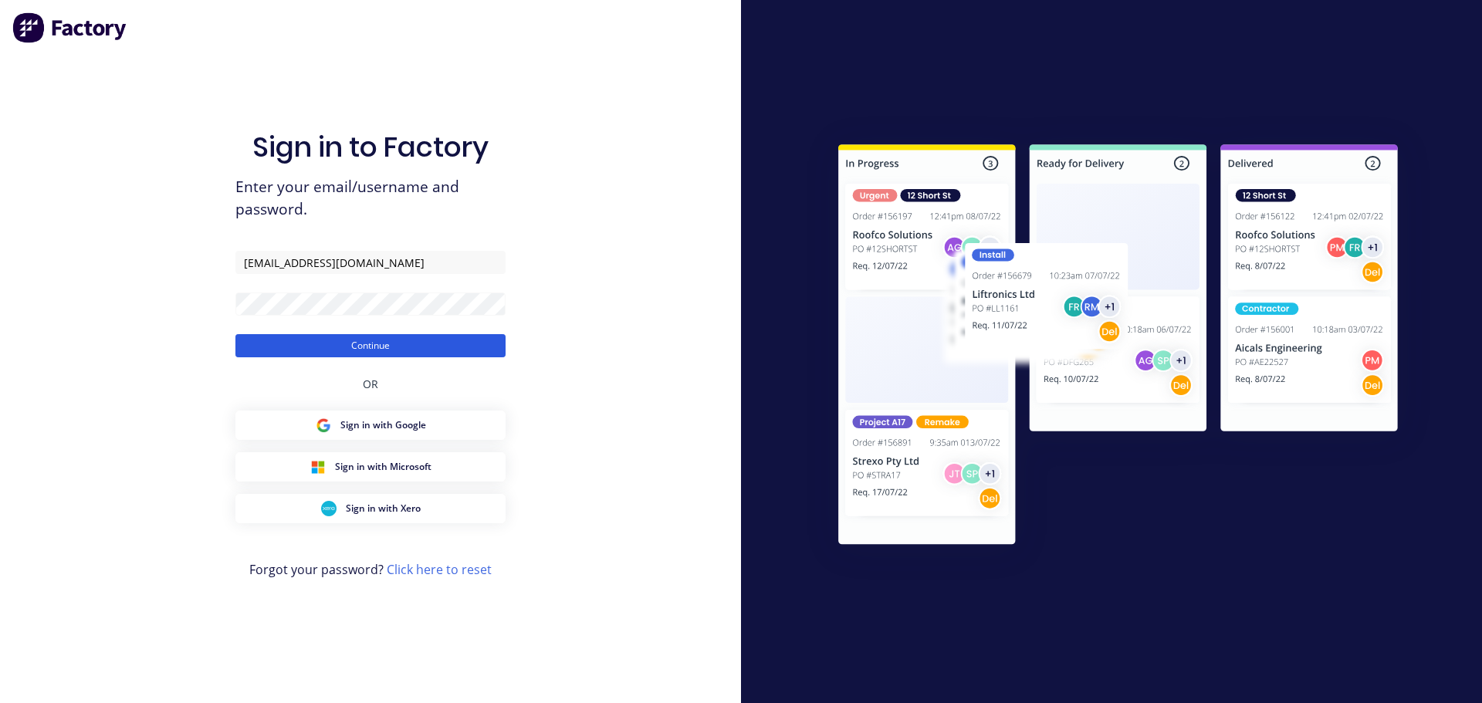  What do you see at coordinates (70, 28) in the screenshot?
I see `img: Factory` at bounding box center [70, 28].